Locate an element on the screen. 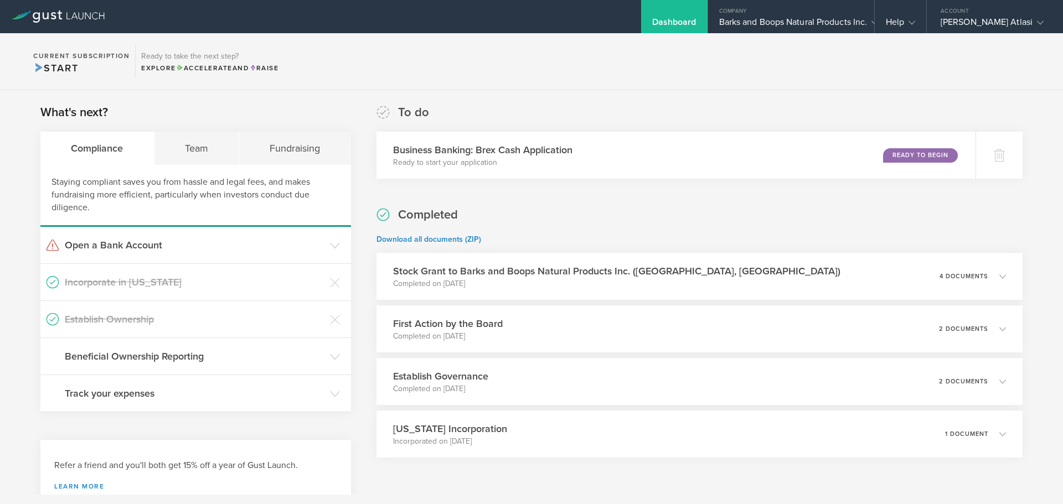 The width and height of the screenshot is (1063, 504). h3: Ready to take the next step? is located at coordinates (210, 56).